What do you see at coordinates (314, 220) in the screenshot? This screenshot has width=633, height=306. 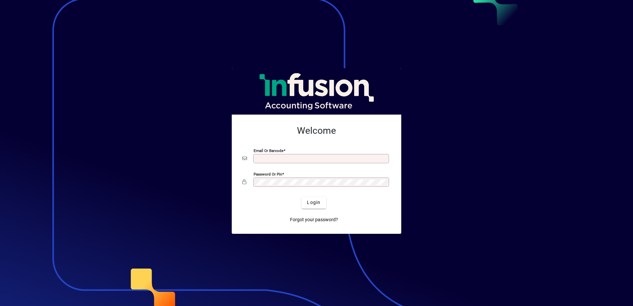 I see `span: Forgot your password?` at bounding box center [314, 220].